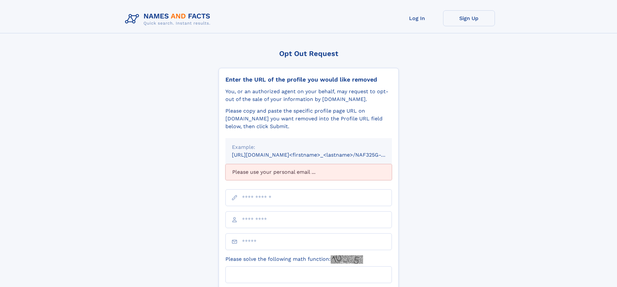  I want to click on div: Example:, so click(309, 147).